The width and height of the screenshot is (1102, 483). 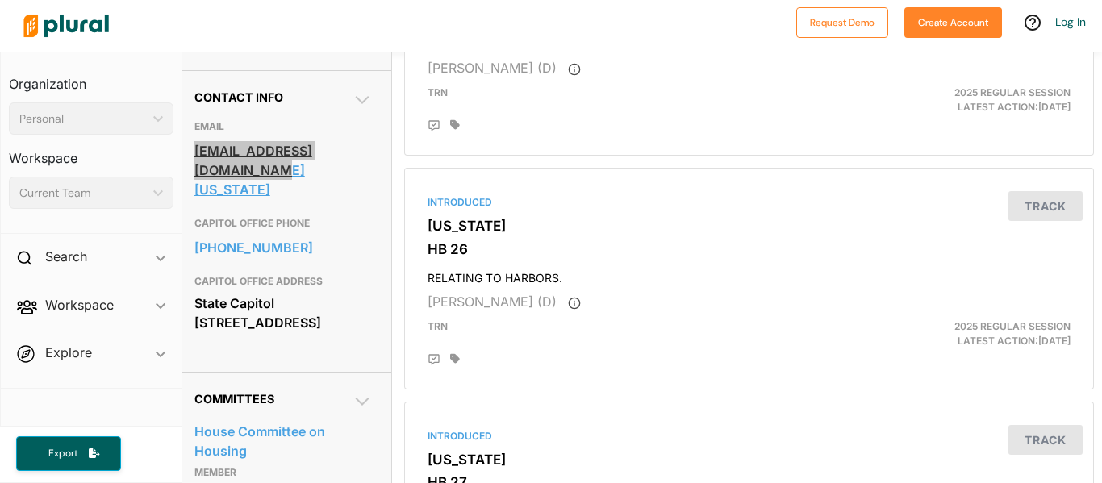 What do you see at coordinates (952, 23) in the screenshot?
I see `button: Create Account` at bounding box center [952, 23].